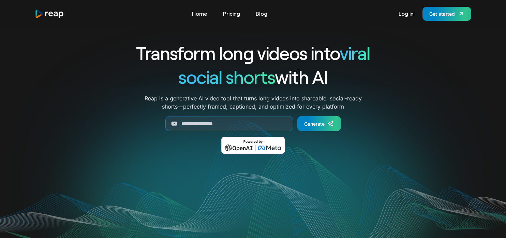  I want to click on a: Home, so click(199, 14).